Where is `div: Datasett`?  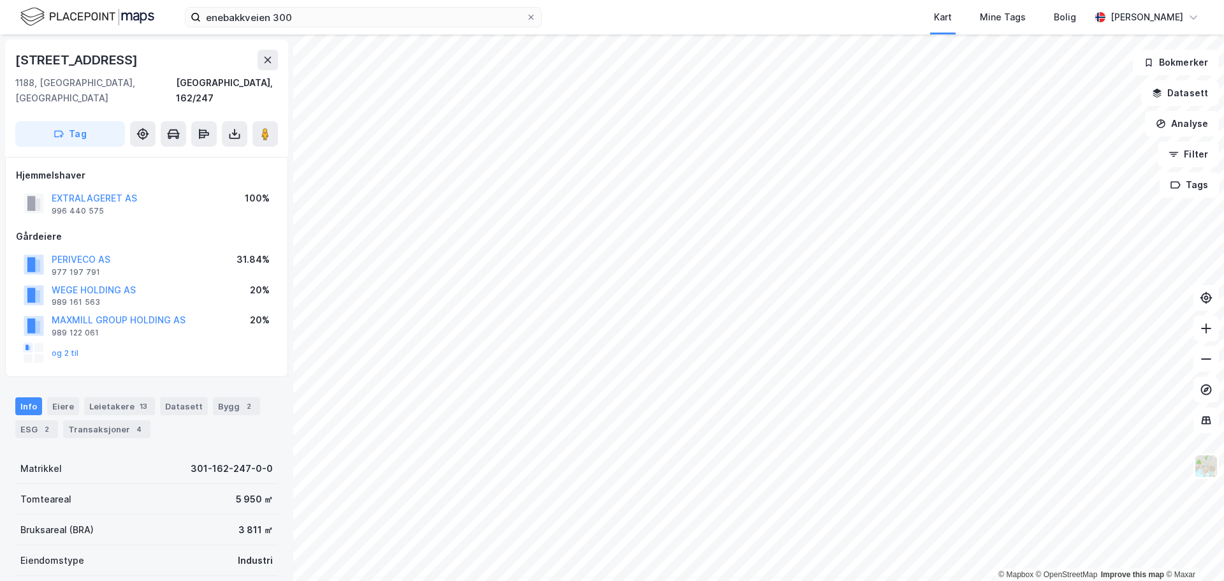 div: Datasett is located at coordinates (184, 406).